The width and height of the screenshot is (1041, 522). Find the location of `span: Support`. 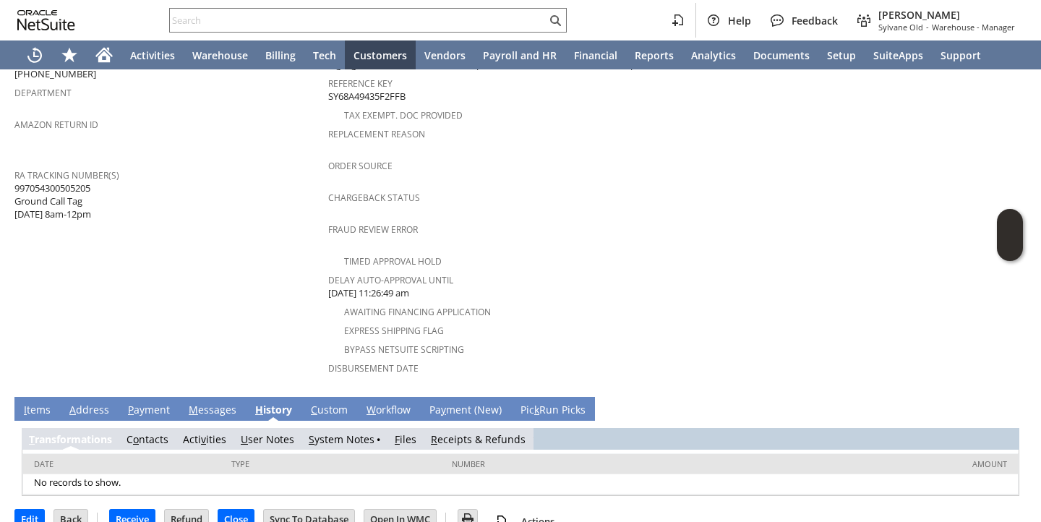

span: Support is located at coordinates (961, 55).